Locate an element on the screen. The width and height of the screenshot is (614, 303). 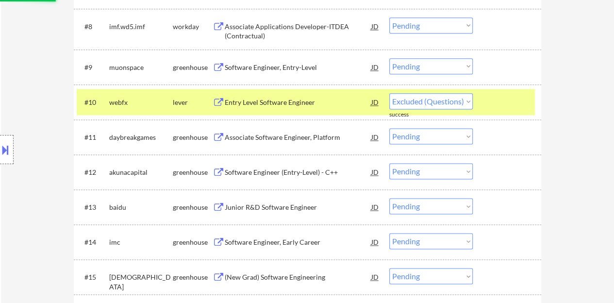
div: #8 is located at coordinates (93, 27).